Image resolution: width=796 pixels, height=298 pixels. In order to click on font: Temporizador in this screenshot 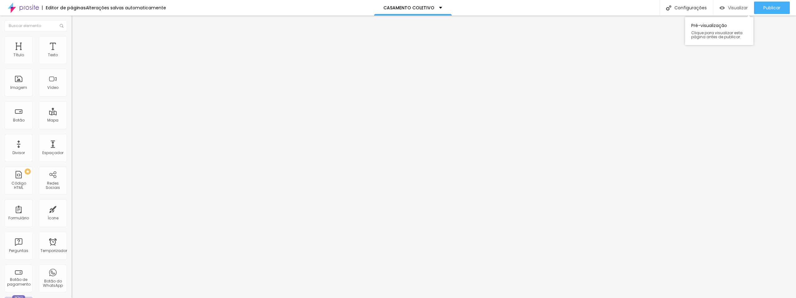, I will do `click(54, 251)`.